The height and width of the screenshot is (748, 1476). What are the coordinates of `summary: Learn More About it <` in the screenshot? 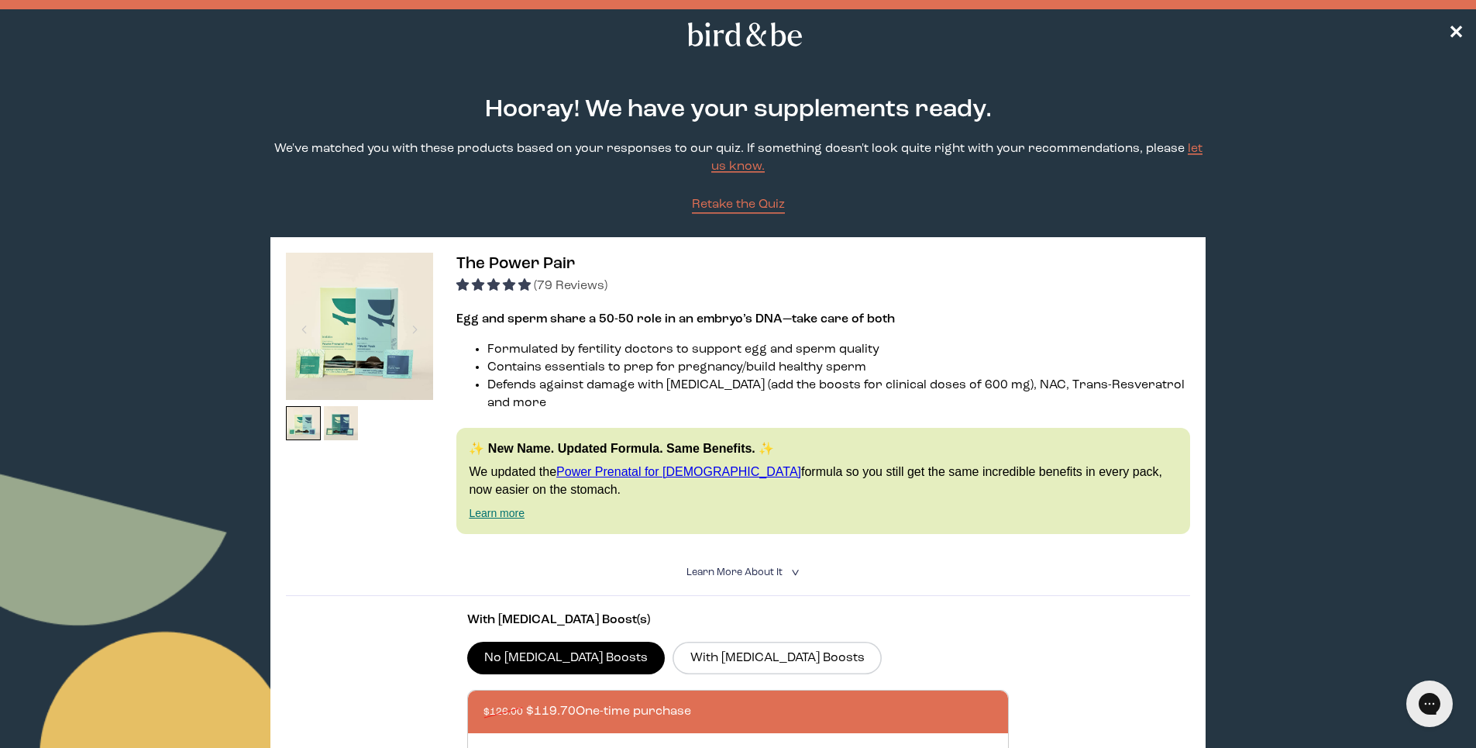 It's located at (738, 572).